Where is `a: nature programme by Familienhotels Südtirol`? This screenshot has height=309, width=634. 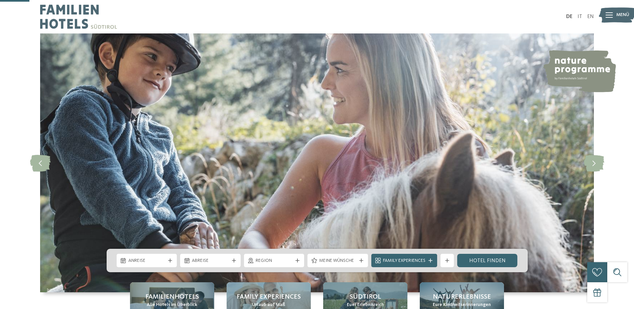 a: nature programme by Familienhotels Südtirol is located at coordinates (579, 71).